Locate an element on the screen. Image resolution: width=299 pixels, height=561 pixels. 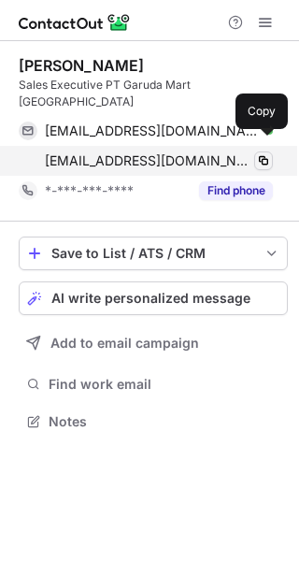
button: save-profile-one-click is located at coordinates (153, 253).